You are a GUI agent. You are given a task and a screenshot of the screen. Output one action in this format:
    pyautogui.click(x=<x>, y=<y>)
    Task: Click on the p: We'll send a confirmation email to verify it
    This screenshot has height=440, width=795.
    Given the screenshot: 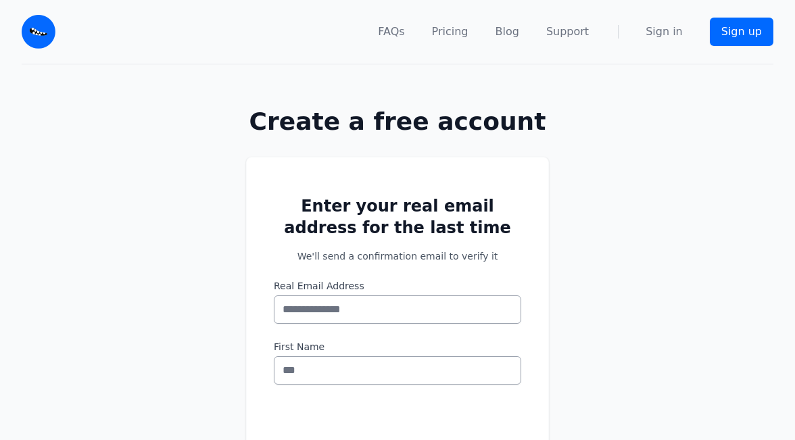 What is the action you would take?
    pyautogui.click(x=397, y=256)
    